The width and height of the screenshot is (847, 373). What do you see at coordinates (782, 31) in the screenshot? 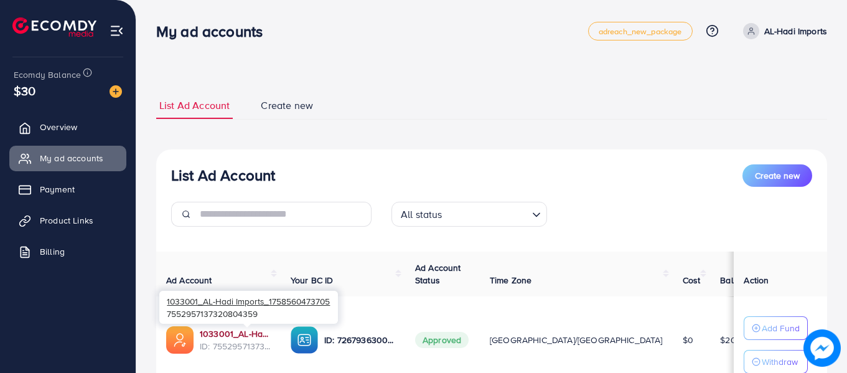
I see `a: AL-Hadi Imports` at bounding box center [782, 31].